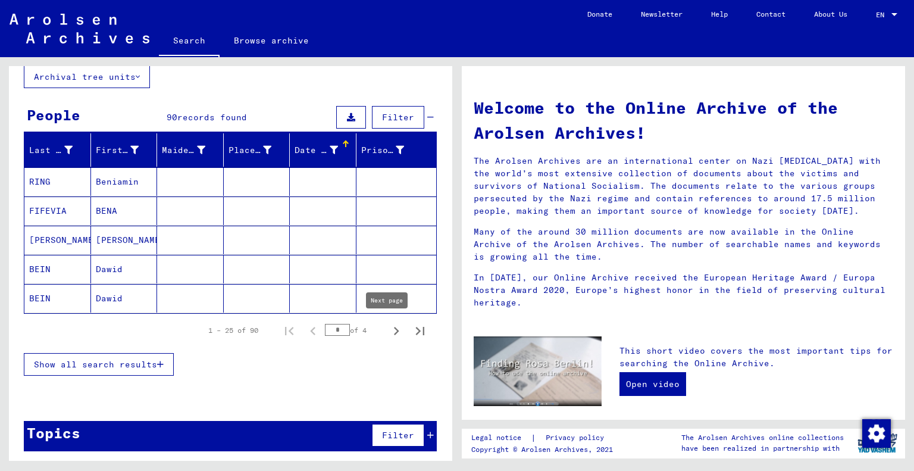 The height and width of the screenshot is (471, 914). What do you see at coordinates (87, 77) in the screenshot?
I see `button: Archival tree units` at bounding box center [87, 77].